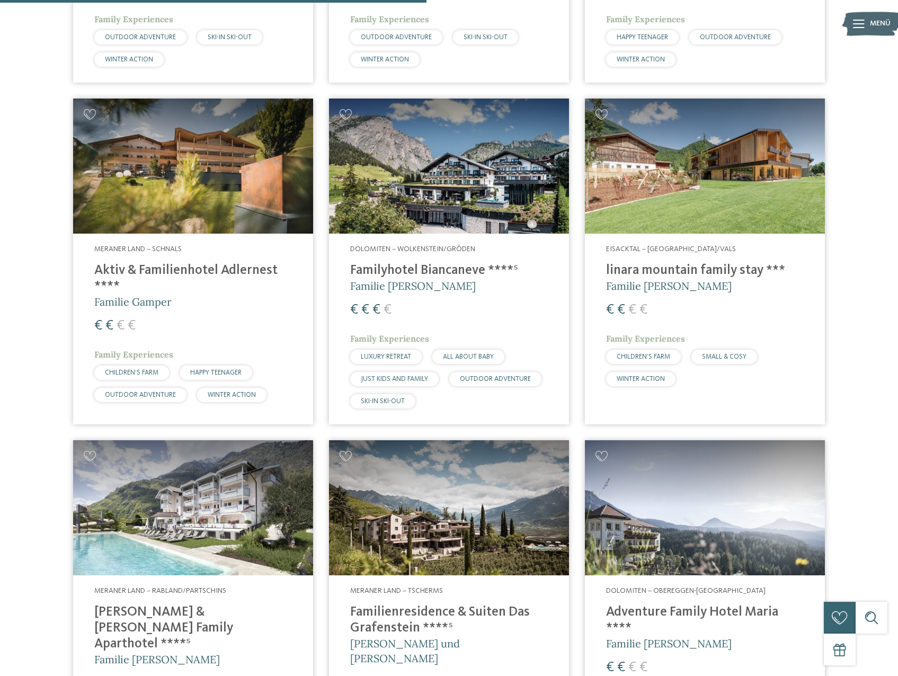 This screenshot has width=898, height=676. I want to click on span: LUXURY RETREAT, so click(386, 357).